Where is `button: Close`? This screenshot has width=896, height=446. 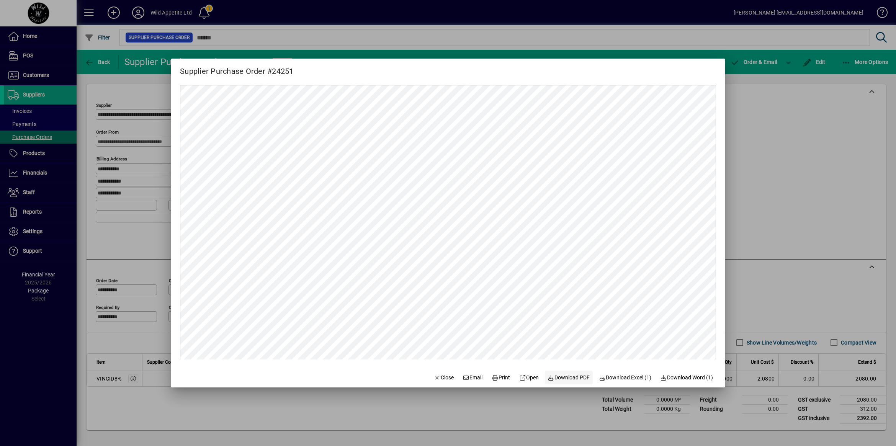
button: Close is located at coordinates (444, 378).